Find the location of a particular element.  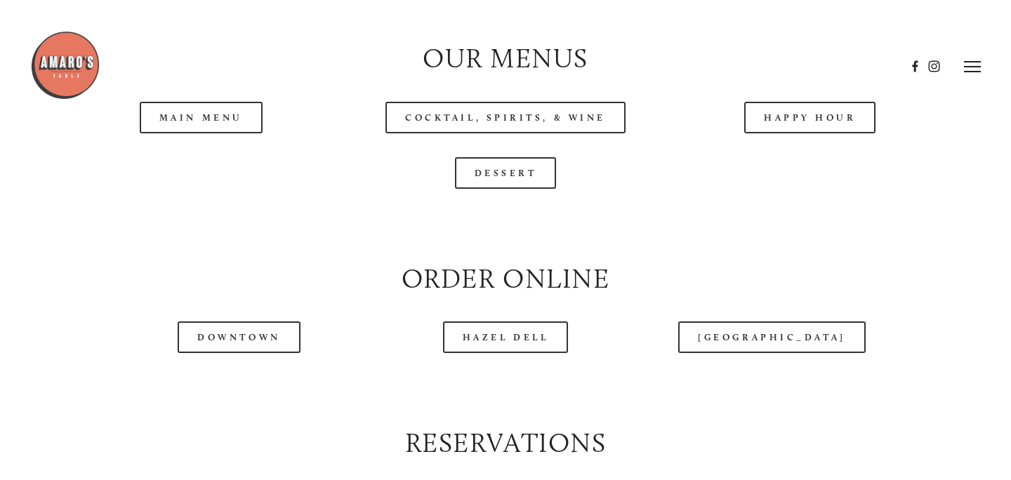

a: Dessert is located at coordinates (505, 173).